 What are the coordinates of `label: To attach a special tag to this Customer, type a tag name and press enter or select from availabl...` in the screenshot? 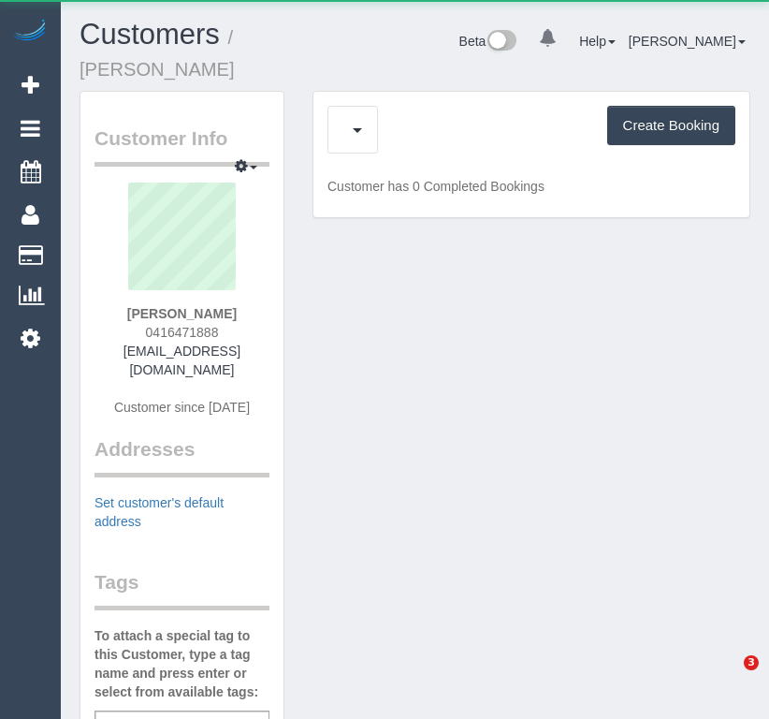 It's located at (182, 663).